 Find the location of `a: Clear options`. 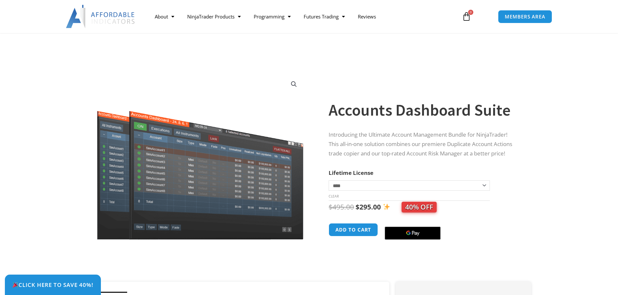

a: Clear options is located at coordinates (333, 197).